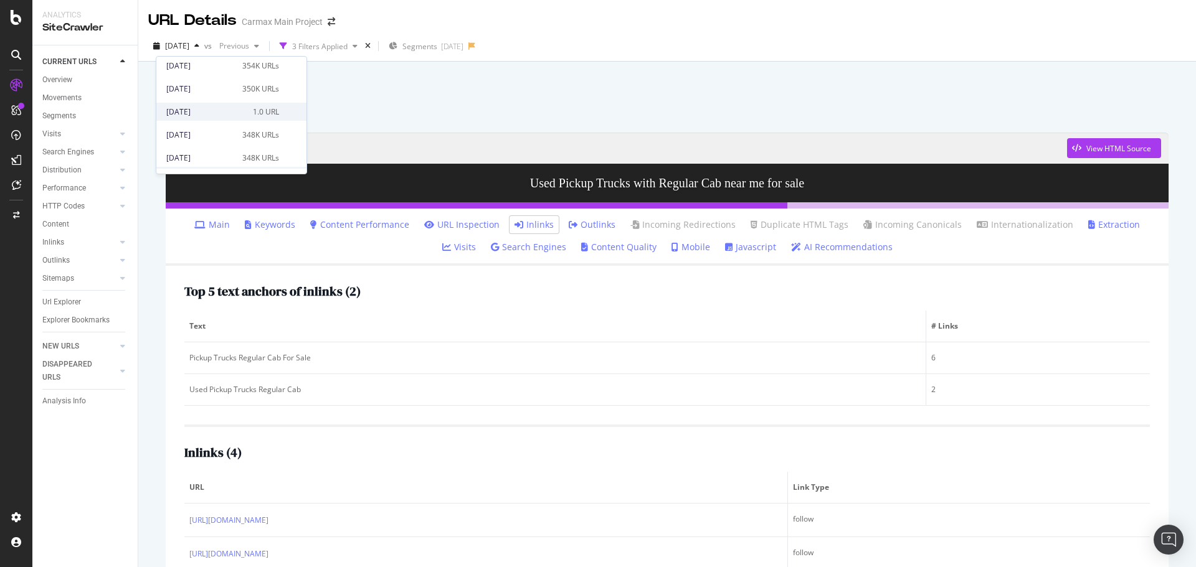 This screenshot has height=567, width=1196. What do you see at coordinates (750, 247) in the screenshot?
I see `a: Javascript` at bounding box center [750, 247].